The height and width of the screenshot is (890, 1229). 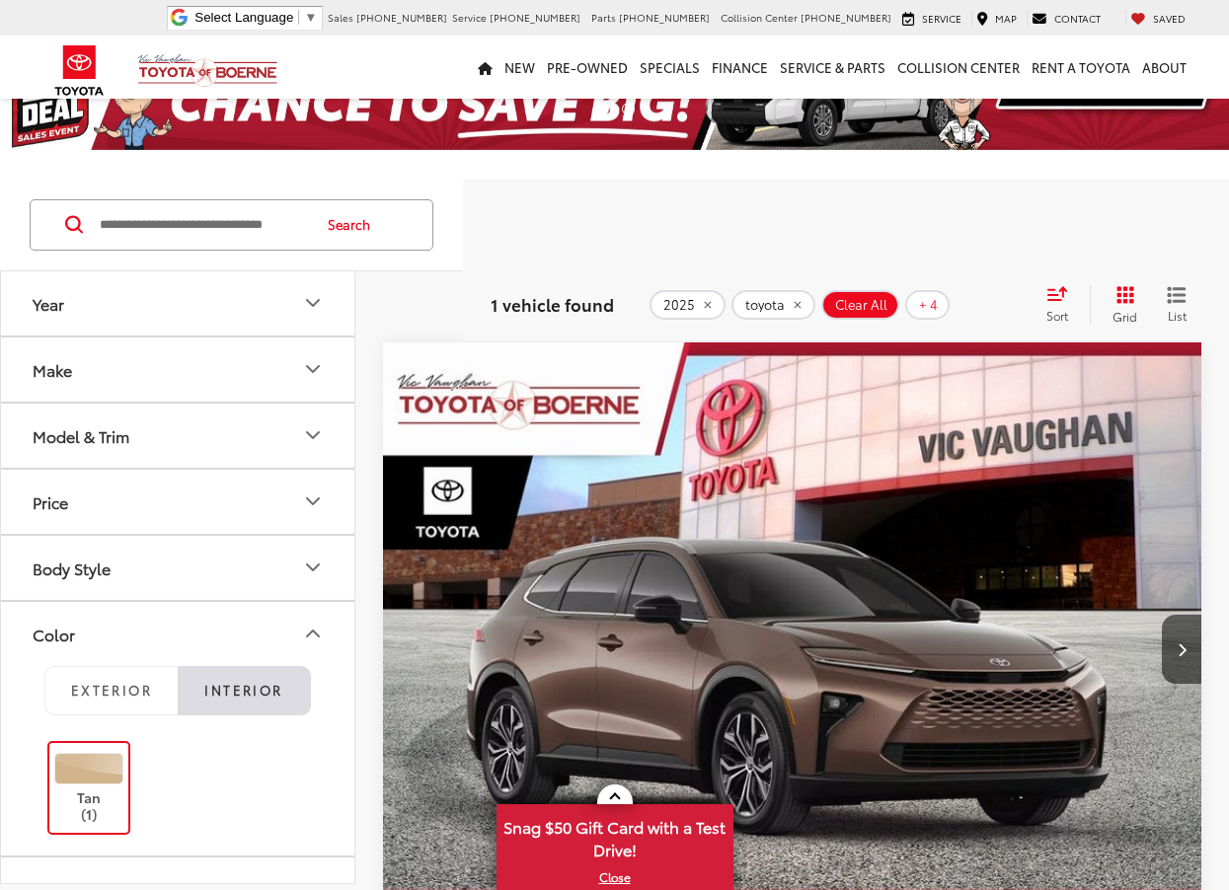 I want to click on button: YearYear, so click(x=179, y=303).